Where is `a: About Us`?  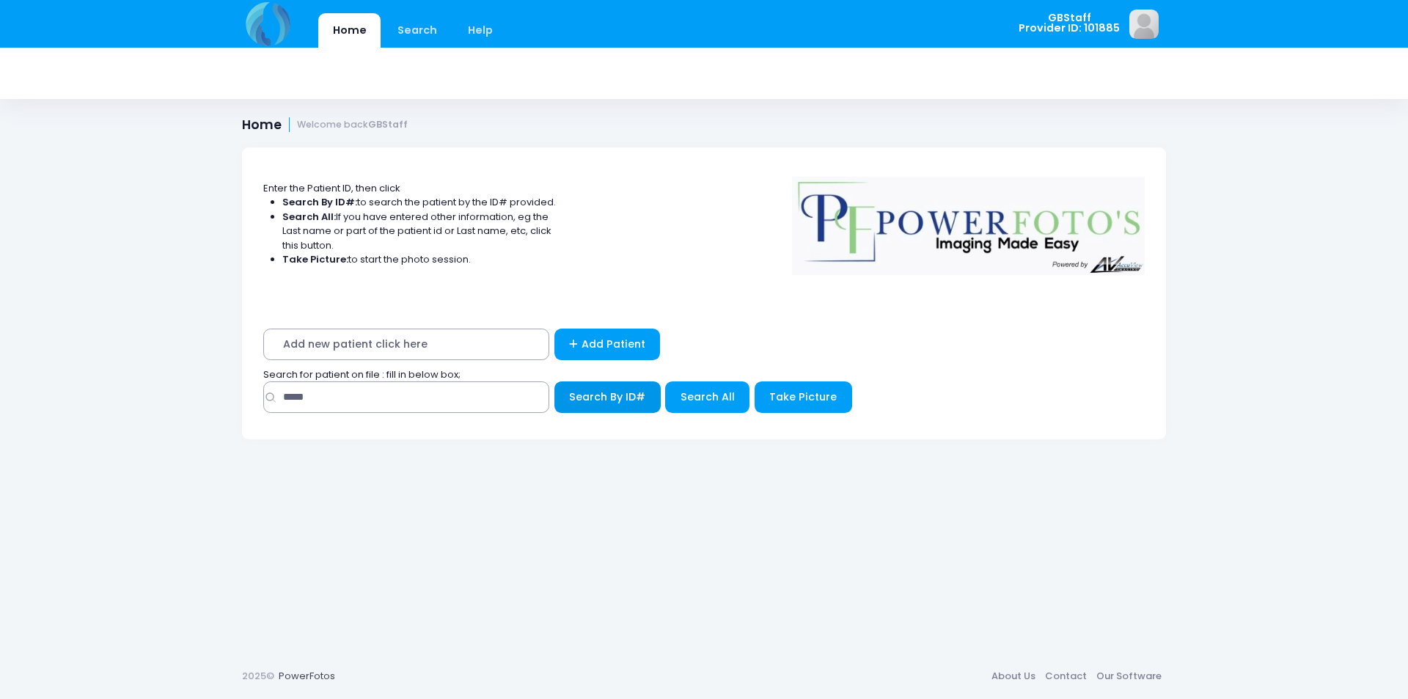
a: About Us is located at coordinates (1012, 676).